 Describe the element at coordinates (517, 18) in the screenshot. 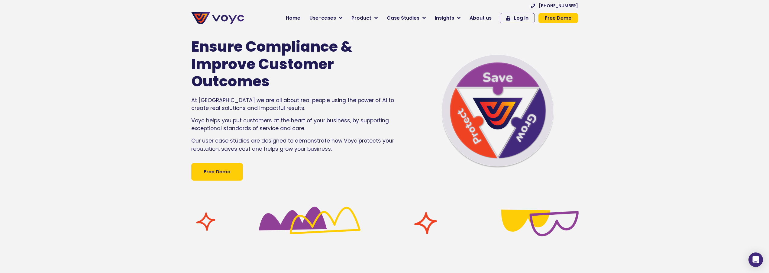

I see `a: Log In` at that location.